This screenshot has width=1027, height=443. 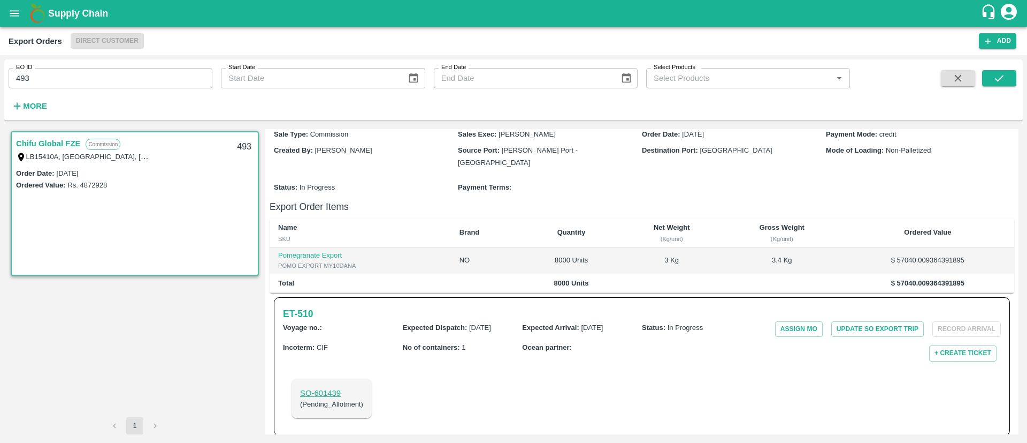 What do you see at coordinates (310, 78) in the screenshot?
I see `input: Start Date` at bounding box center [310, 78].